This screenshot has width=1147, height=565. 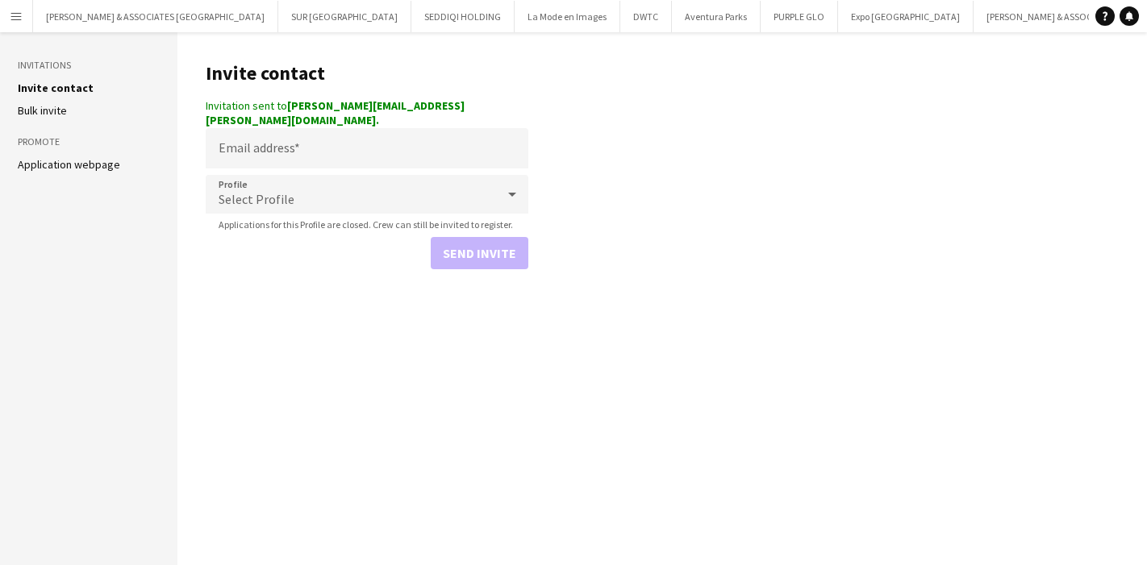 I want to click on h3: Invitations, so click(x=89, y=65).